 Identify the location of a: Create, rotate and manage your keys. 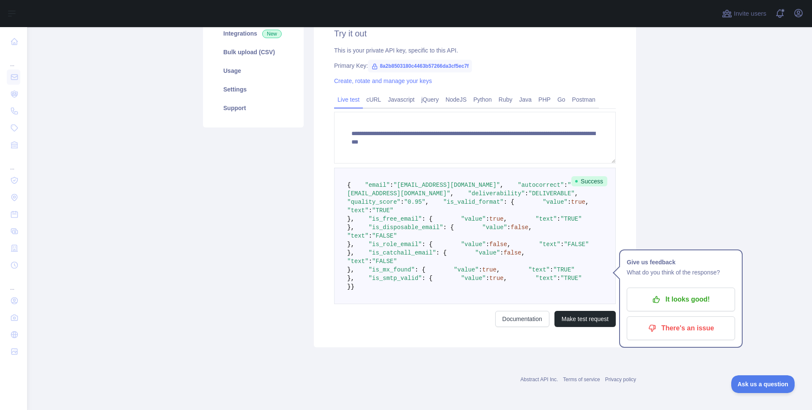
(383, 81).